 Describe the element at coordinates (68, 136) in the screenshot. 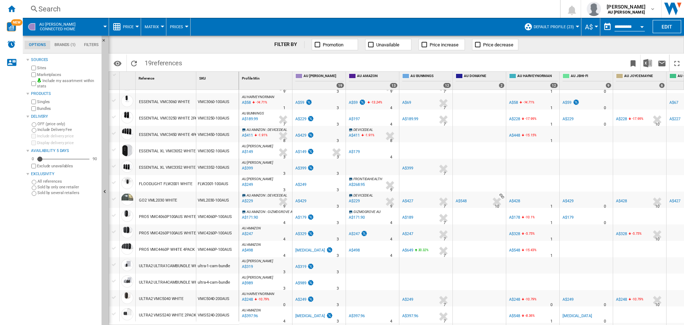

I see `label: Include delivery price` at that location.